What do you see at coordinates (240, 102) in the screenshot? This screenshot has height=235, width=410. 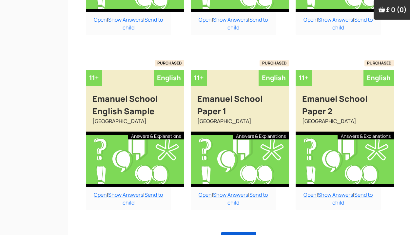 I see `div: Emanuel School Paper 1` at bounding box center [240, 102].